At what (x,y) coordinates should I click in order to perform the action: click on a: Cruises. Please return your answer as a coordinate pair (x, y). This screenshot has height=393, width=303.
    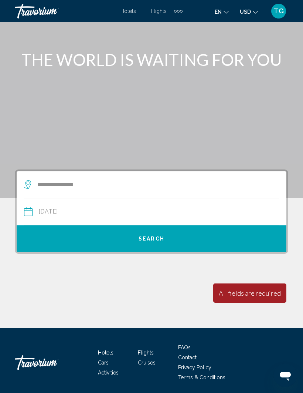
    Looking at the image, I should click on (147, 362).